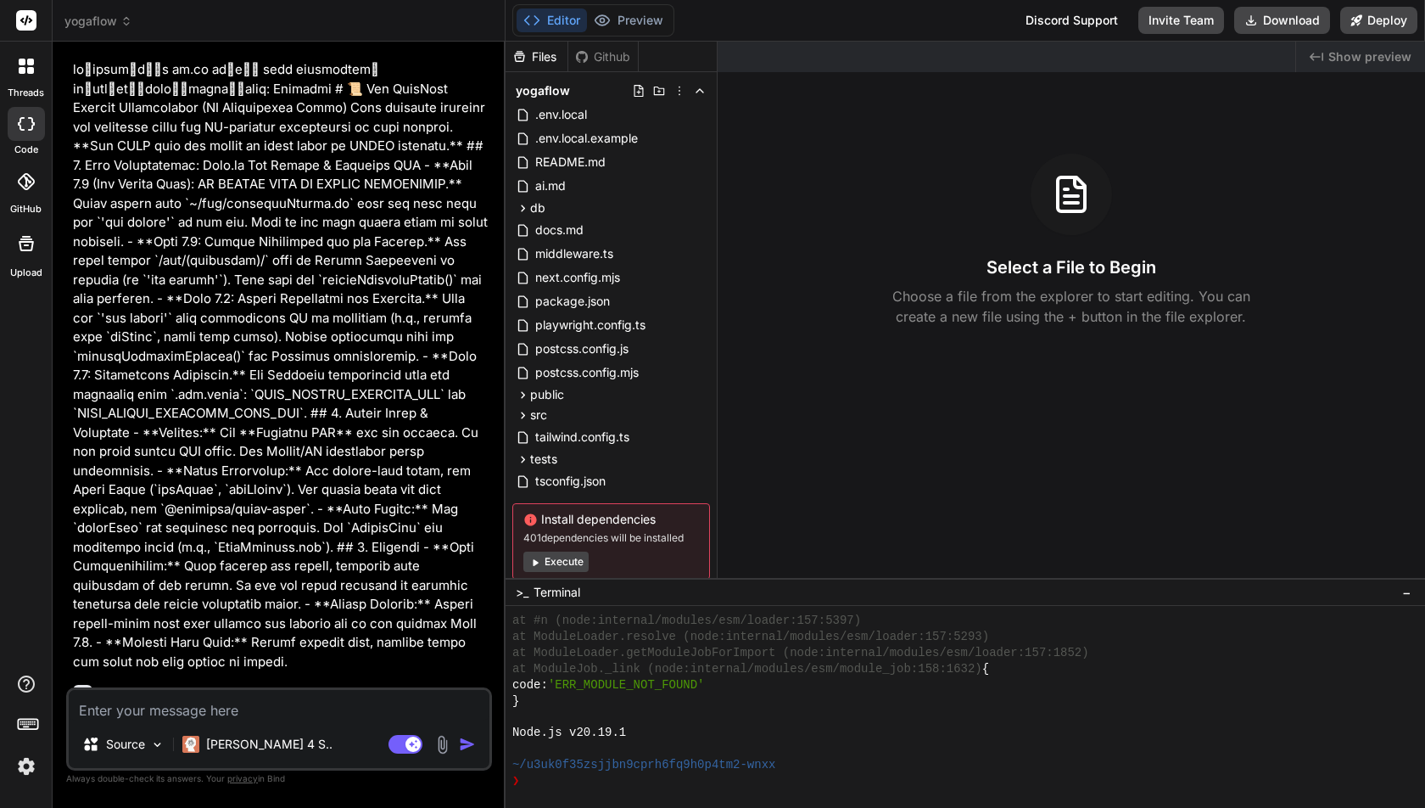  I want to click on div: Discord Support, so click(1072, 20).